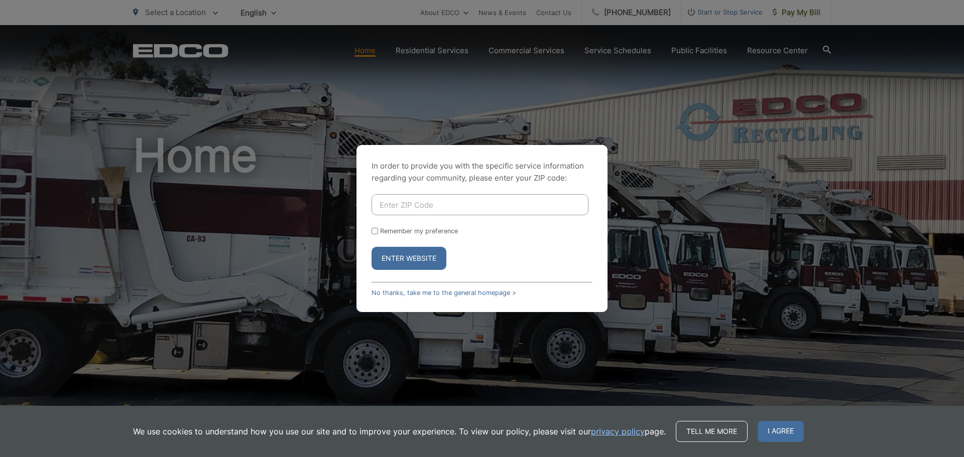  I want to click on label: Remember my preference, so click(419, 231).